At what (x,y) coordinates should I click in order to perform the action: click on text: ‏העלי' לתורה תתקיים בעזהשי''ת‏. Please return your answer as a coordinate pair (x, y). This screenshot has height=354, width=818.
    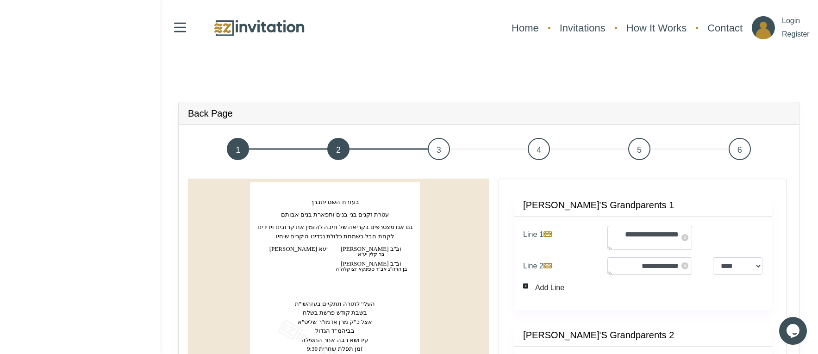
    Looking at the image, I should click on (335, 304).